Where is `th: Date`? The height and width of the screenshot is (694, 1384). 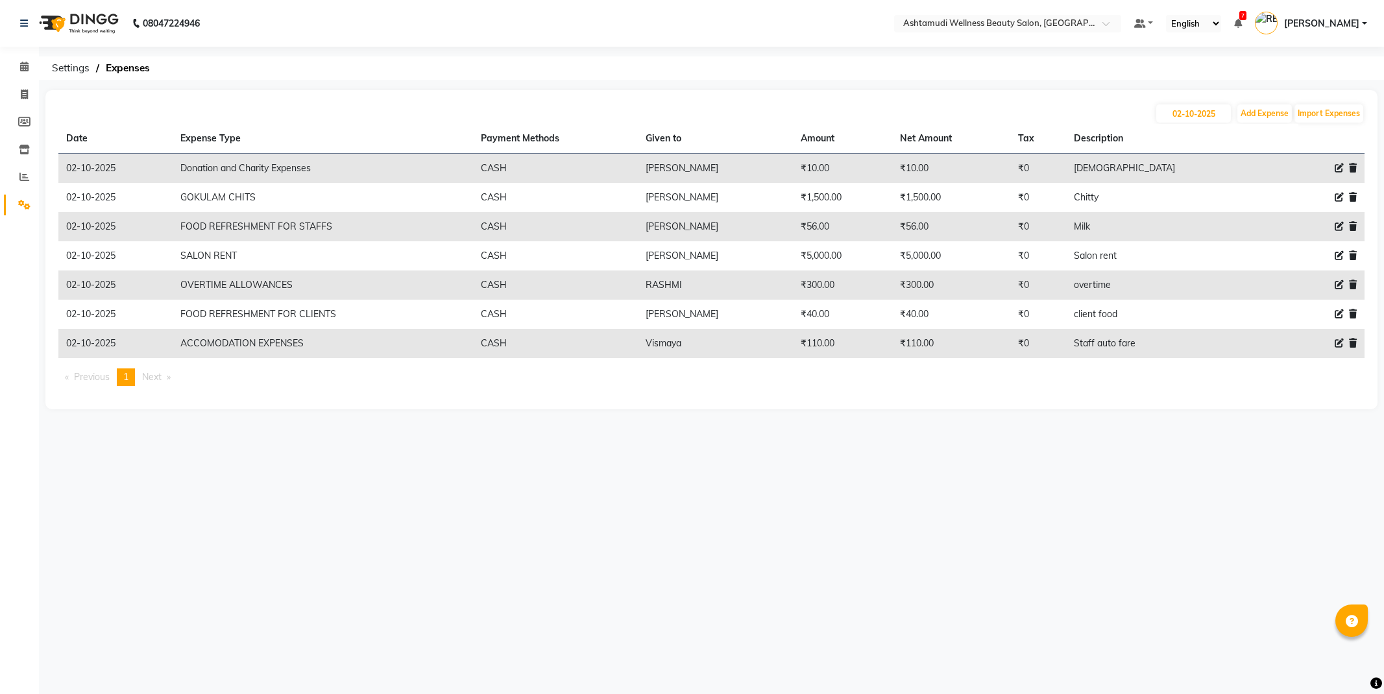
th: Date is located at coordinates (116, 139).